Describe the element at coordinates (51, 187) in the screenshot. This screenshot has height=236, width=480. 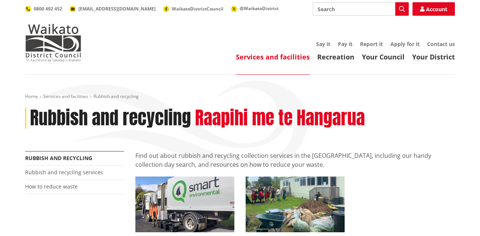
I see `a: How to reduce waste` at that location.